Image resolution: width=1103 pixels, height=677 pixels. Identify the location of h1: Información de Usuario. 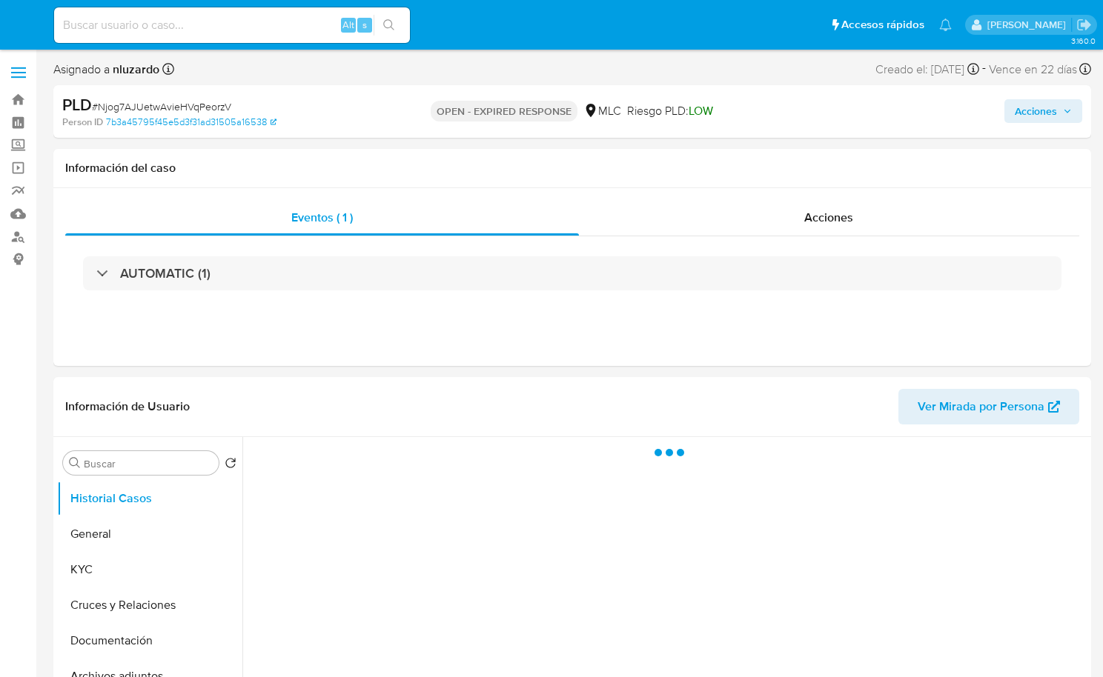
(127, 407).